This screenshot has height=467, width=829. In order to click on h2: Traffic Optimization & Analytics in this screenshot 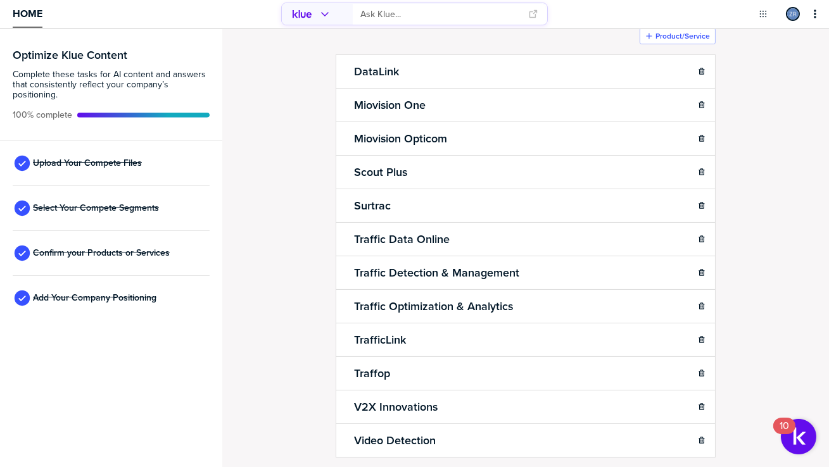, I will do `click(433, 307)`.